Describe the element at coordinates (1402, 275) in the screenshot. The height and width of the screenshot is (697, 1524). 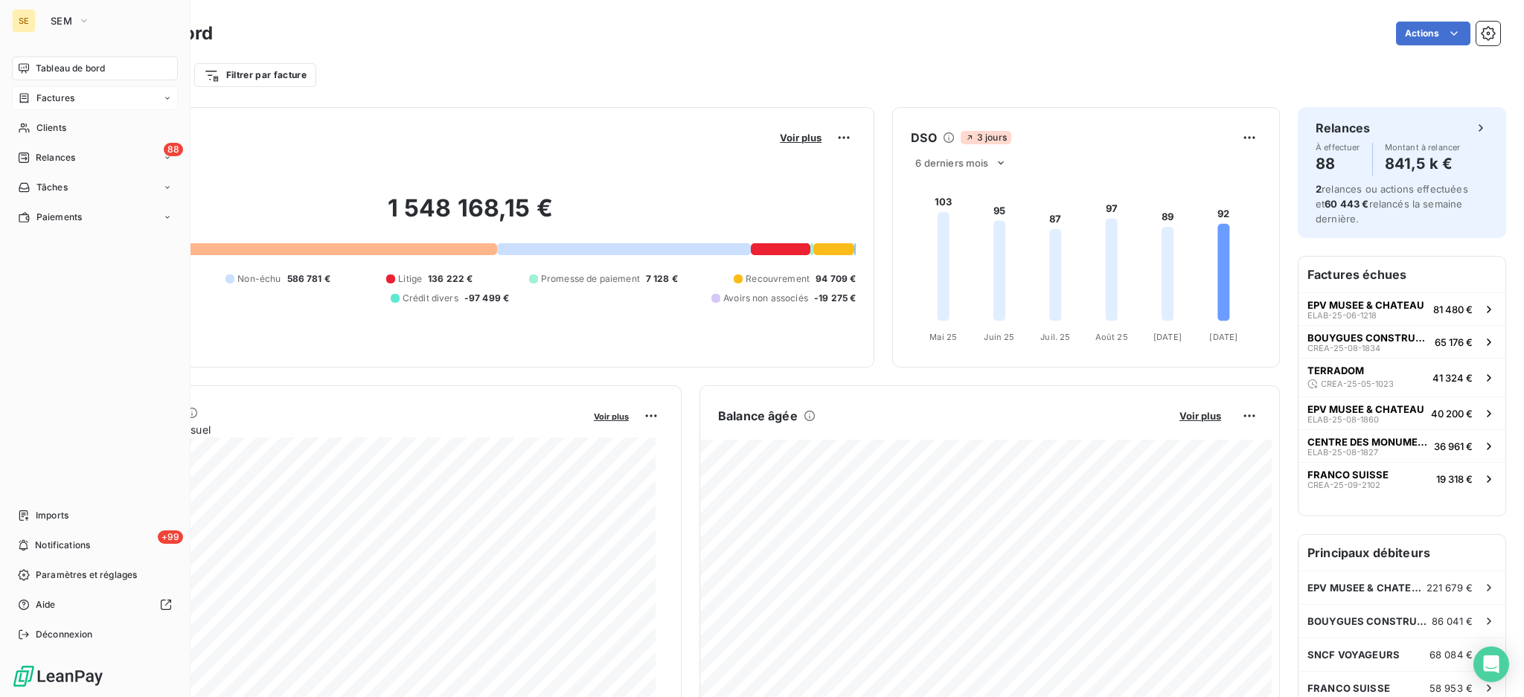
I see `h6: Factures échues` at that location.